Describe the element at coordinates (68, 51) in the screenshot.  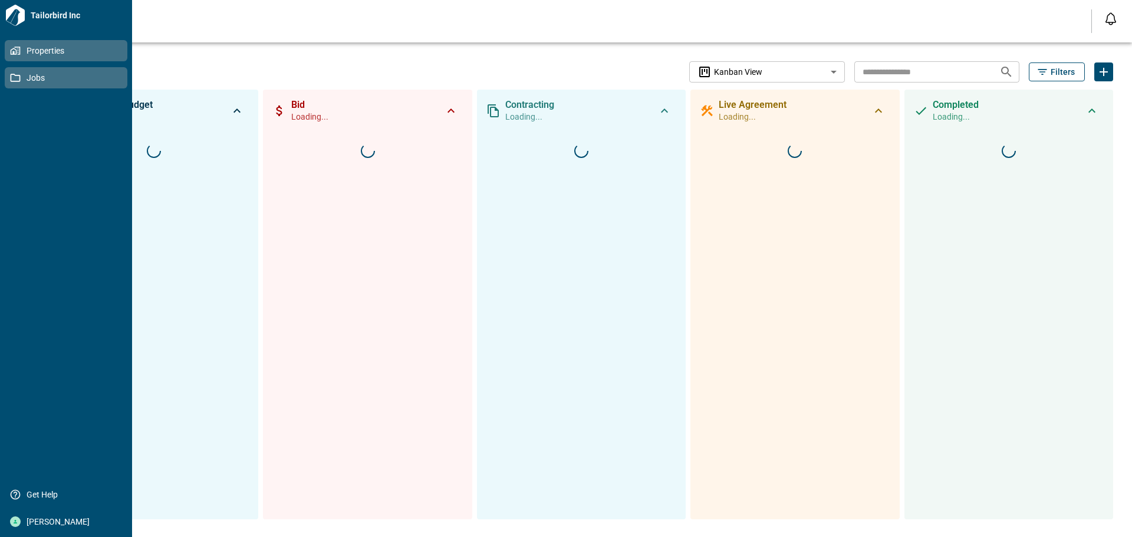
I see `span: Properties` at that location.